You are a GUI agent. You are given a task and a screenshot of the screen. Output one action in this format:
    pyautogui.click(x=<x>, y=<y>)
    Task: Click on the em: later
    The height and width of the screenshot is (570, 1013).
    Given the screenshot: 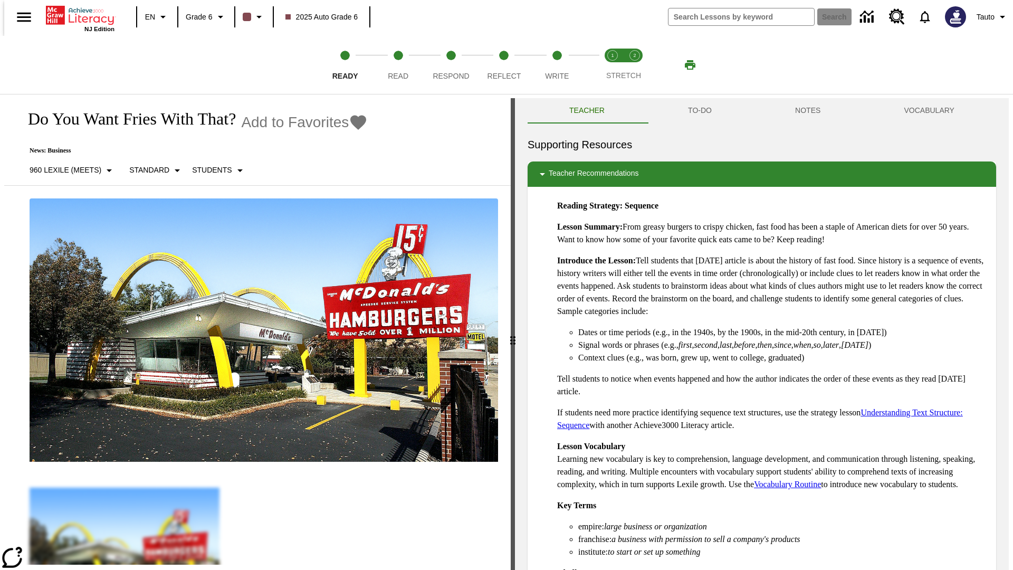 What is the action you would take?
    pyautogui.click(x=831, y=345)
    